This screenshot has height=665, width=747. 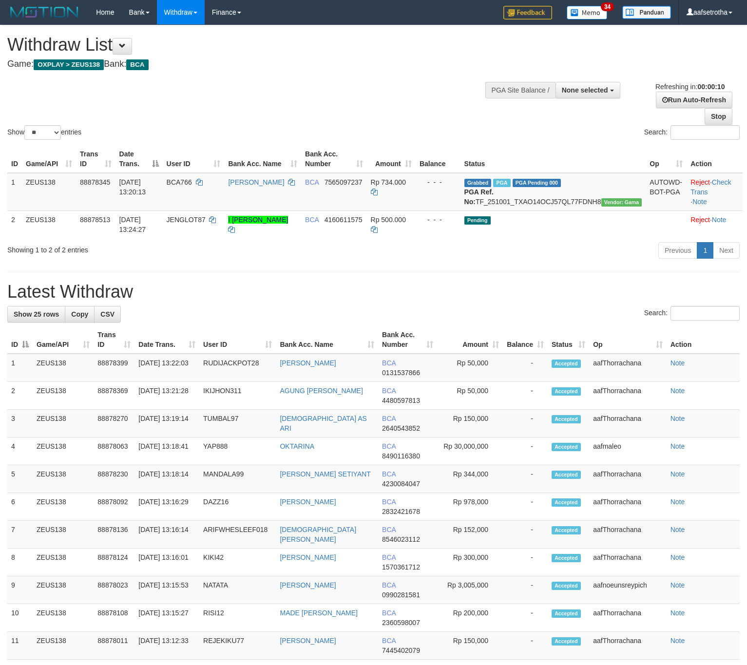 What do you see at coordinates (553, 192) in the screenshot?
I see `td: TF_251001_TXAO14OCJ57QL77FDNH8` at bounding box center [553, 192].